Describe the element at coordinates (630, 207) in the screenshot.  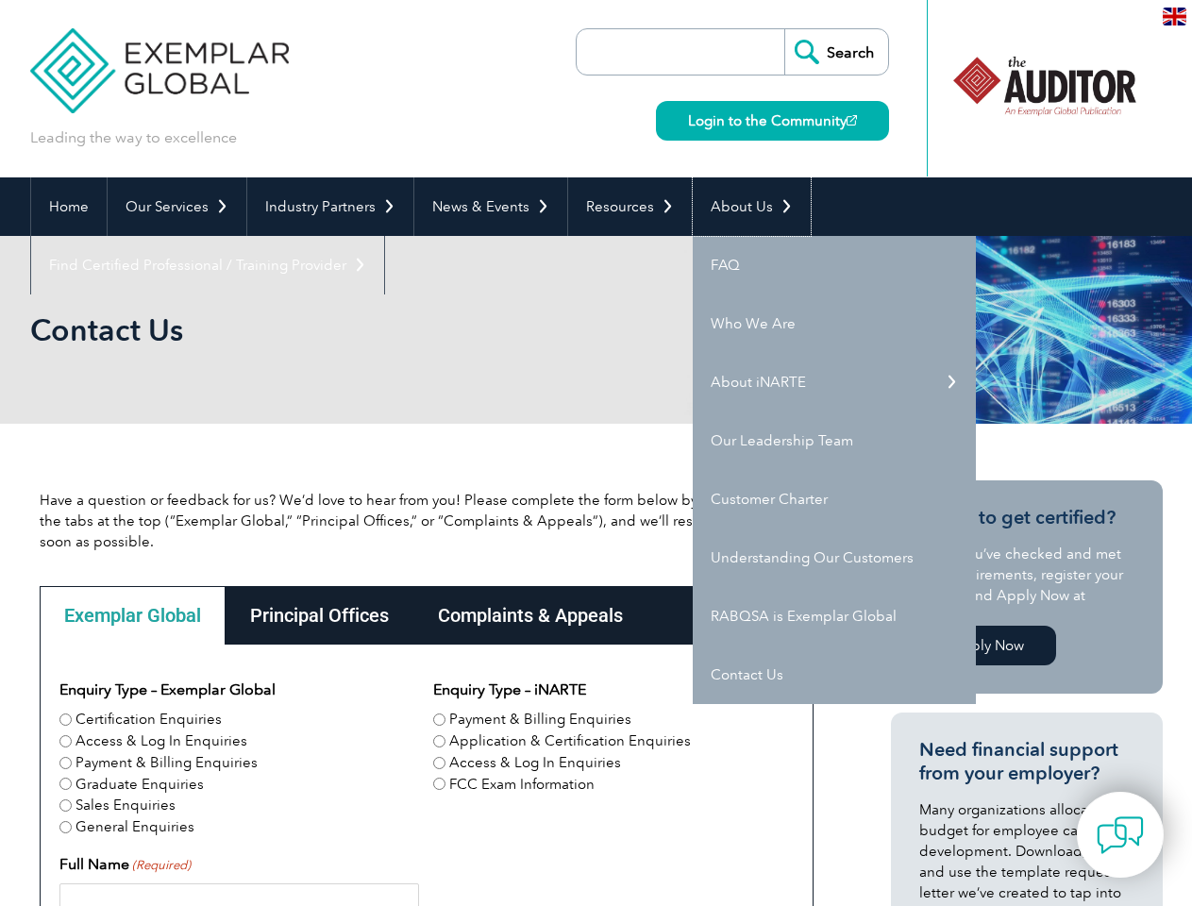
I see `a: Resources` at that location.